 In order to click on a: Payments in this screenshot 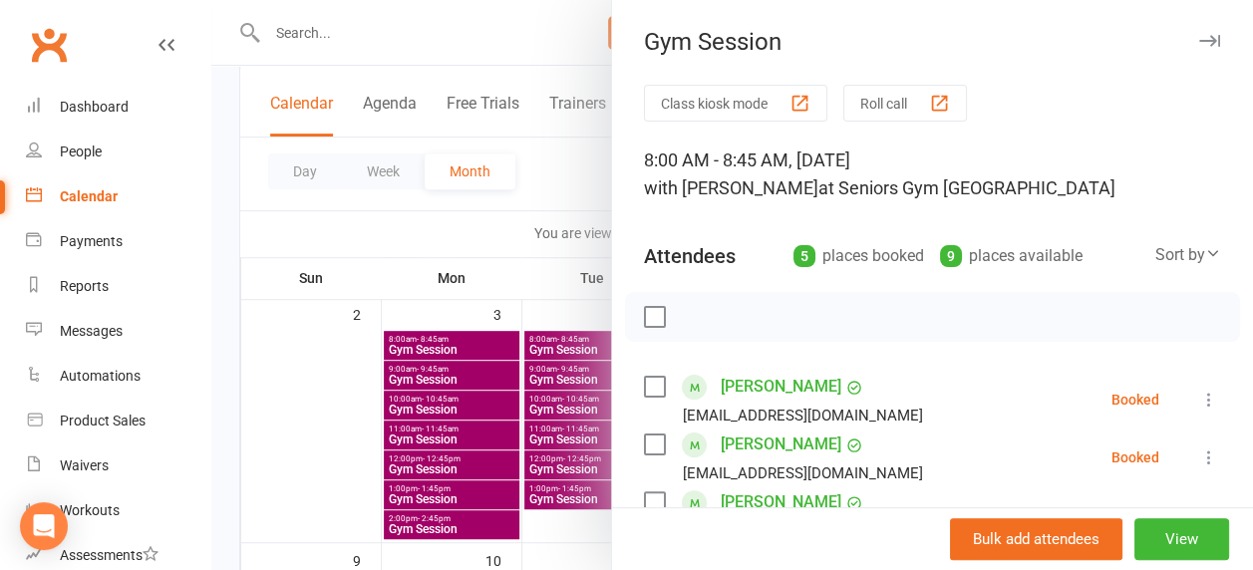, I will do `click(118, 241)`.